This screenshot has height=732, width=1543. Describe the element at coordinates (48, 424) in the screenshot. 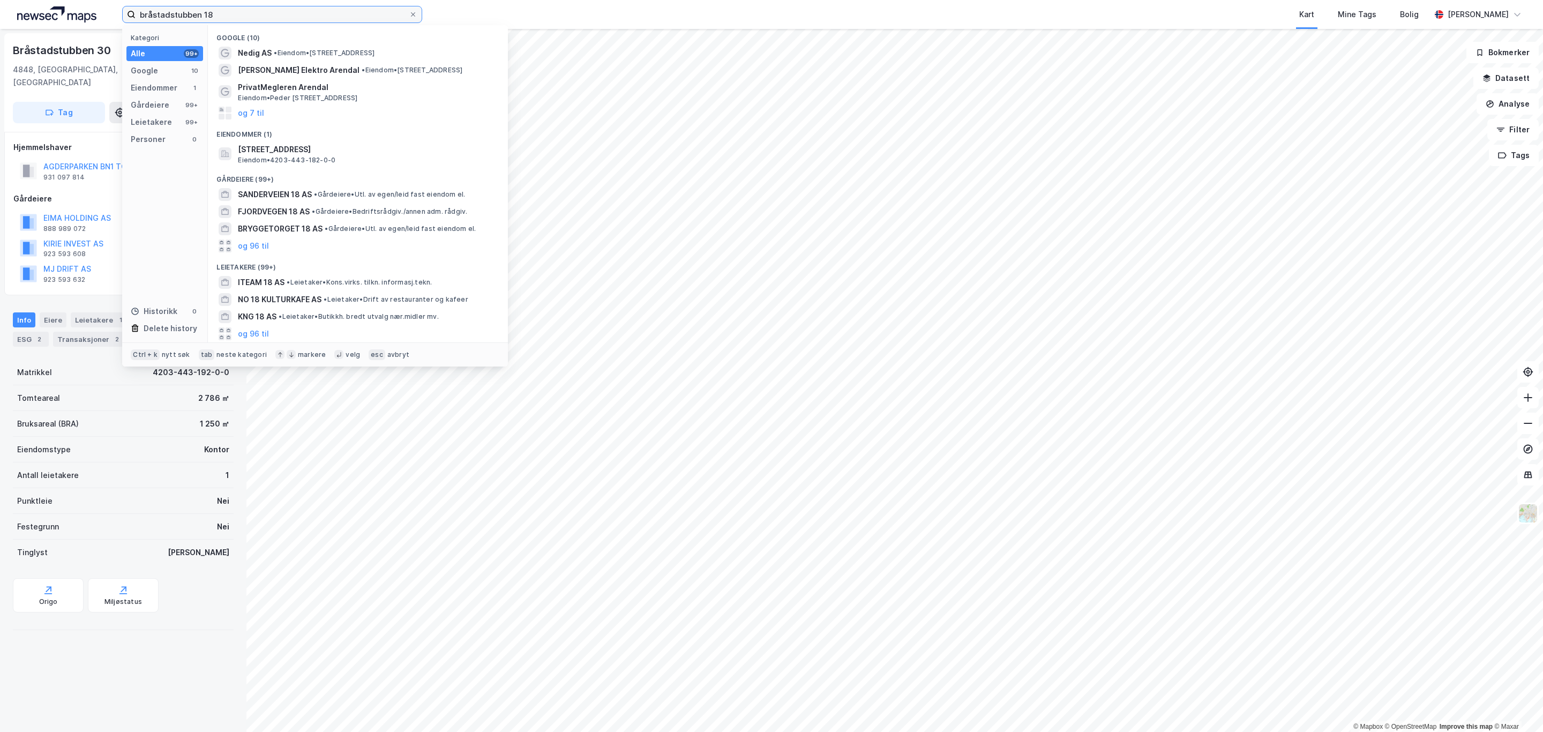

I see `div: Bruksareal (BRA)` at that location.